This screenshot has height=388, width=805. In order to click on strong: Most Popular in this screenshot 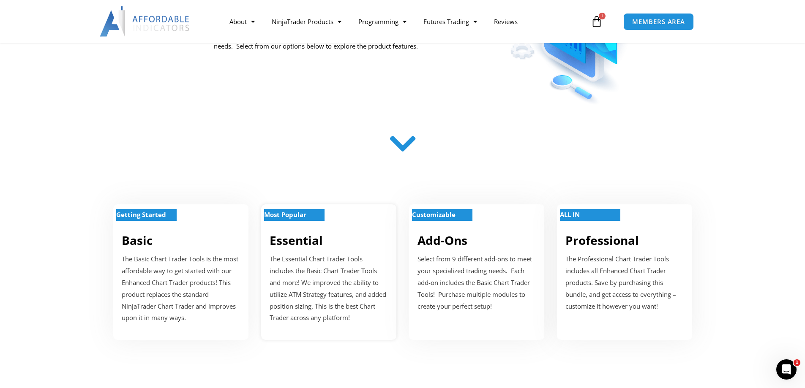, I will do `click(285, 215)`.